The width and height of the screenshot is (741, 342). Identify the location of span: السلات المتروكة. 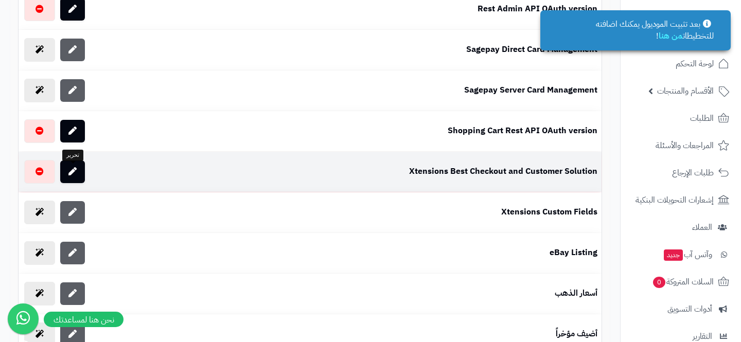
(683, 282).